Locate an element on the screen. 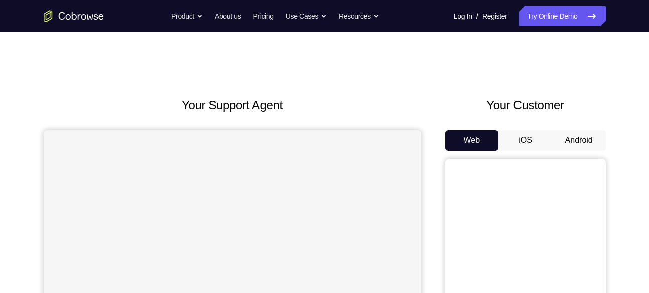 The height and width of the screenshot is (293, 649). h2: Your Customer is located at coordinates (526, 105).